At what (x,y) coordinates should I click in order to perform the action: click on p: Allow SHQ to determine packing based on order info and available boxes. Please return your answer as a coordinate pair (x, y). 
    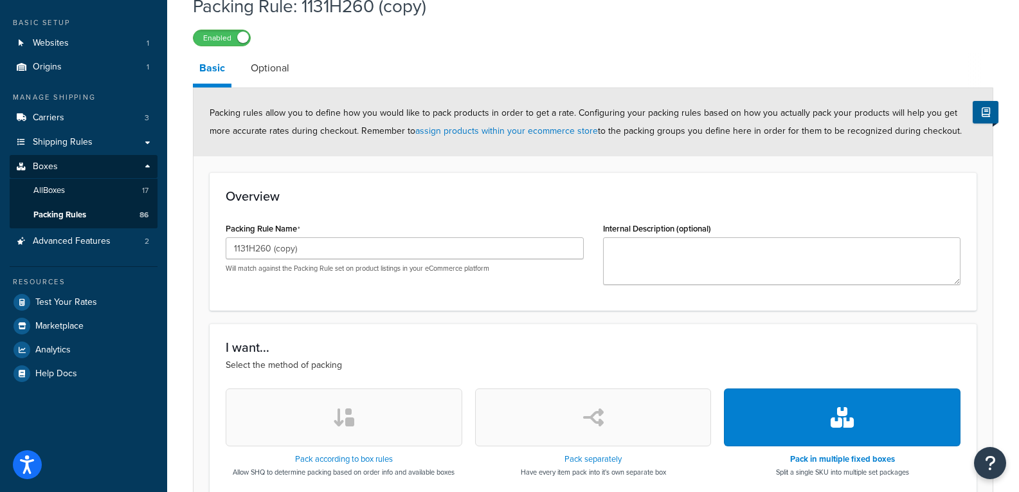
    Looking at the image, I should click on (343, 472).